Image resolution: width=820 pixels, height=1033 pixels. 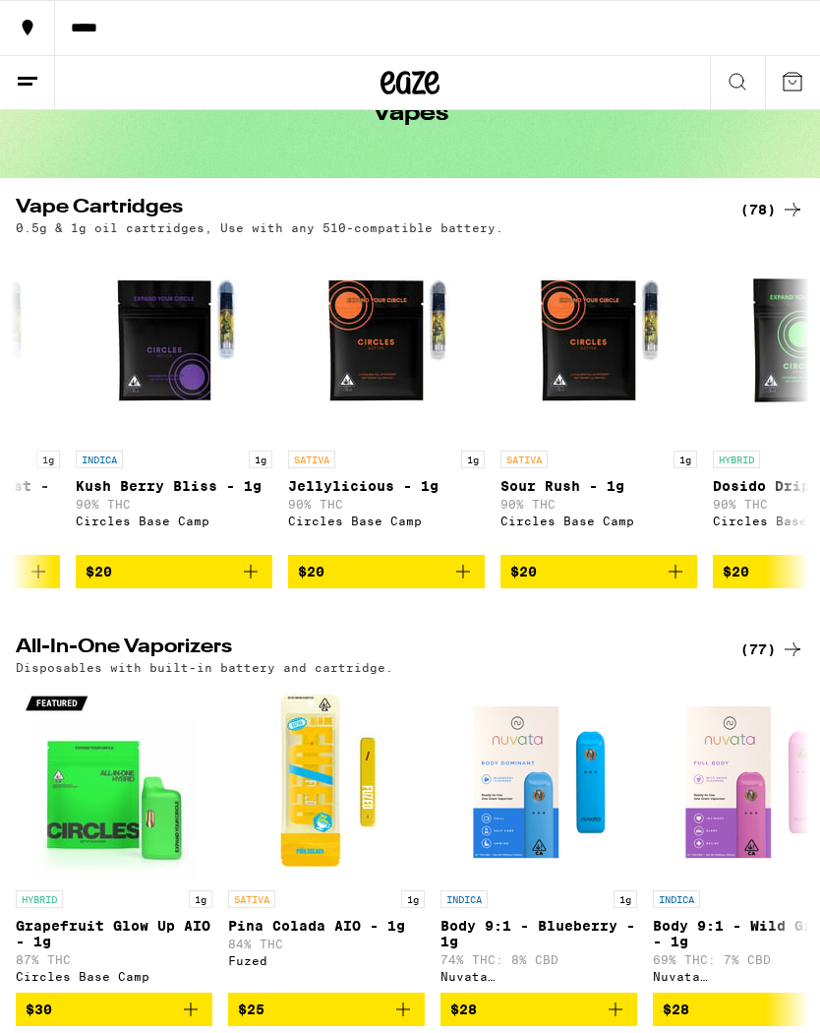 I want to click on a: (77), so click(x=772, y=649).